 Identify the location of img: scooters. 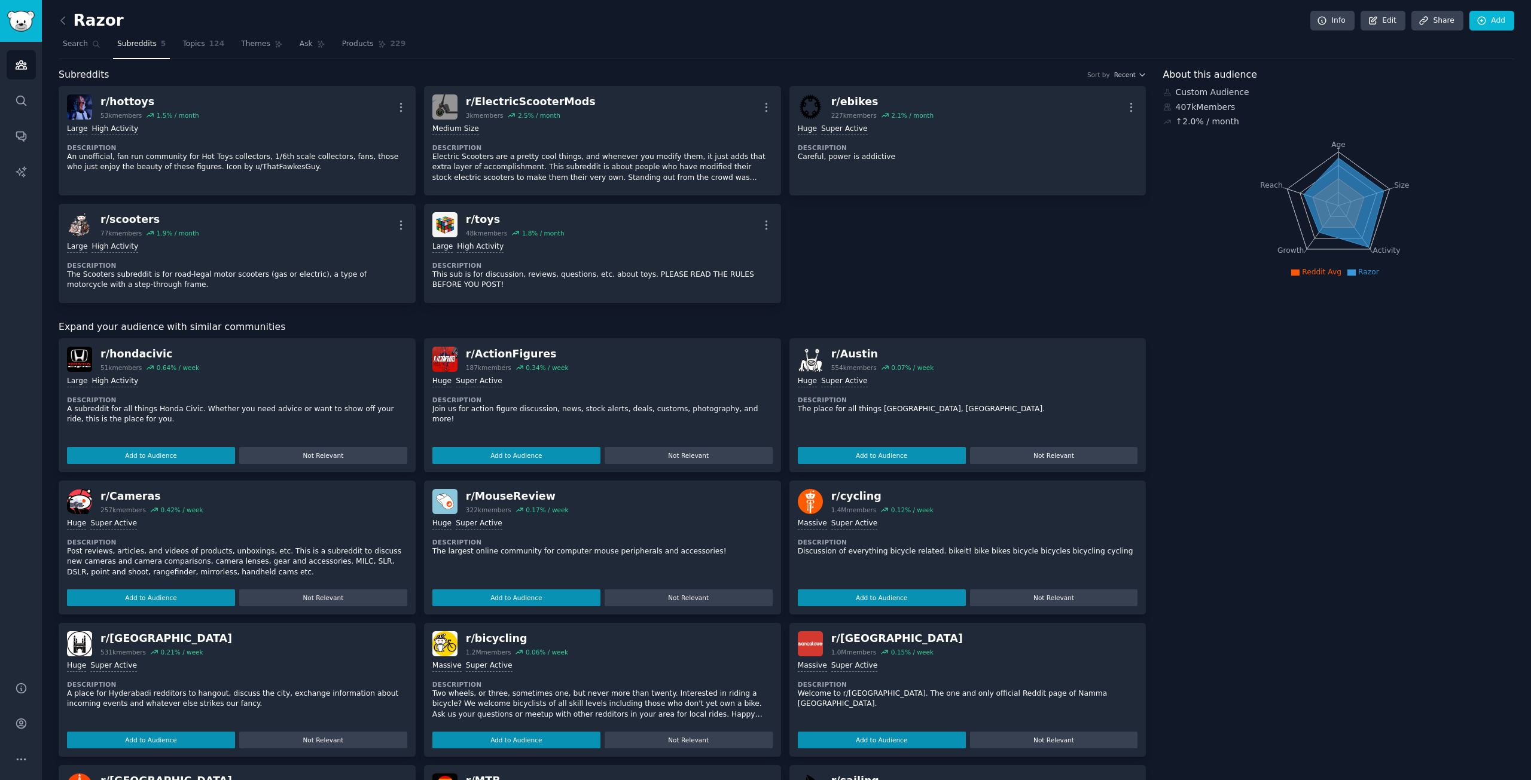
(80, 225).